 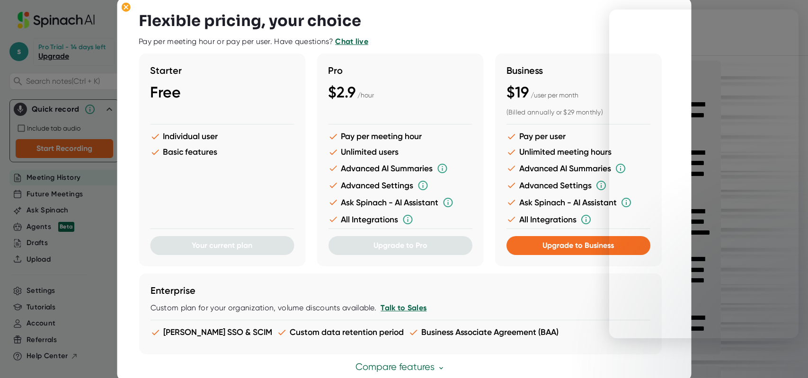 I want to click on h3: Pro, so click(x=400, y=70).